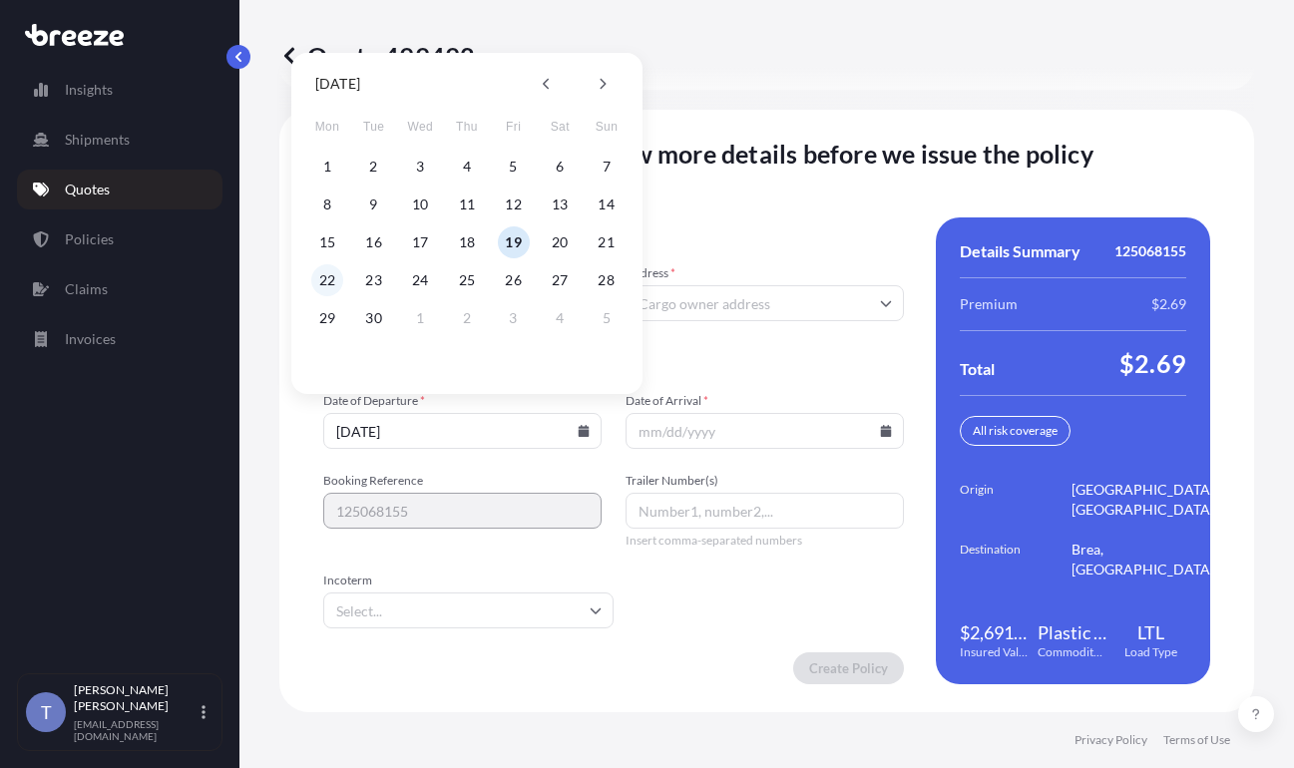 This screenshot has height=768, width=1294. Describe the element at coordinates (327, 242) in the screenshot. I see `button: 15` at that location.